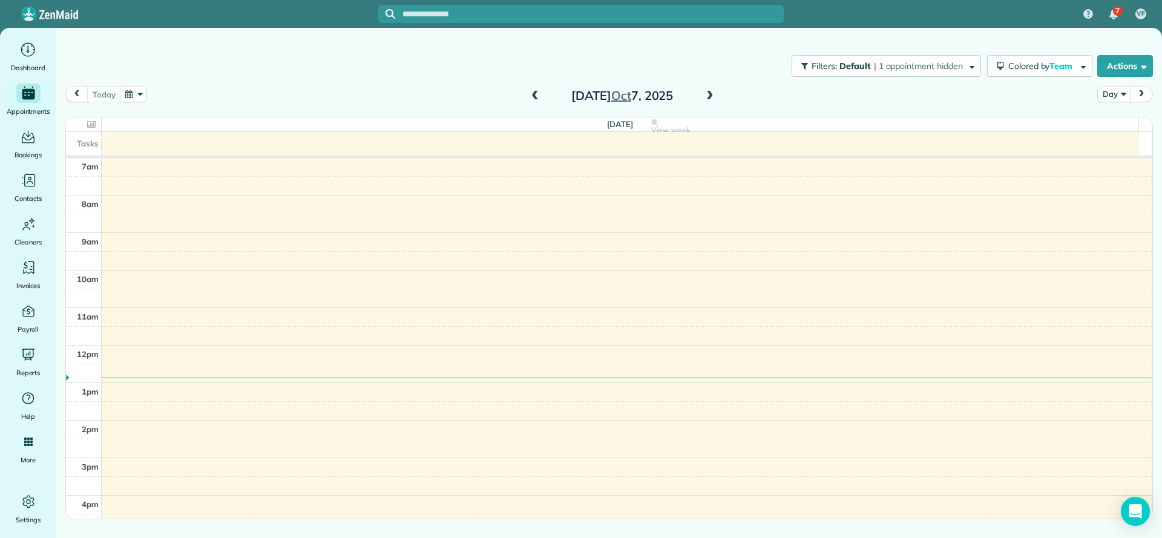  What do you see at coordinates (1039, 66) in the screenshot?
I see `button: Colored byTeam` at bounding box center [1039, 66].